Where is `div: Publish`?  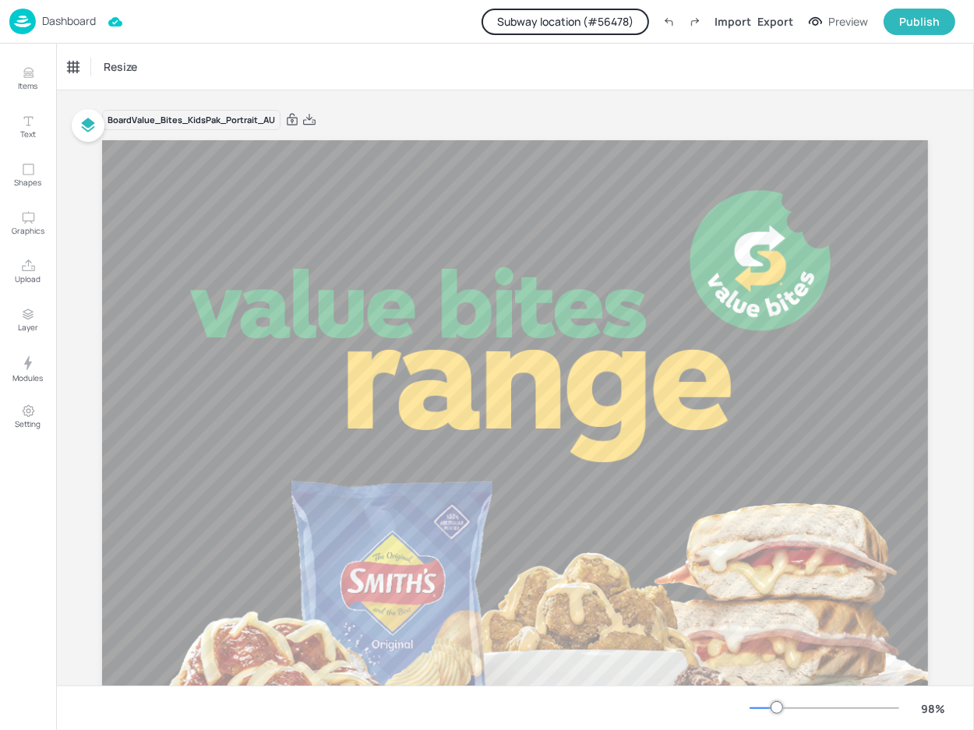 div: Publish is located at coordinates (920, 22).